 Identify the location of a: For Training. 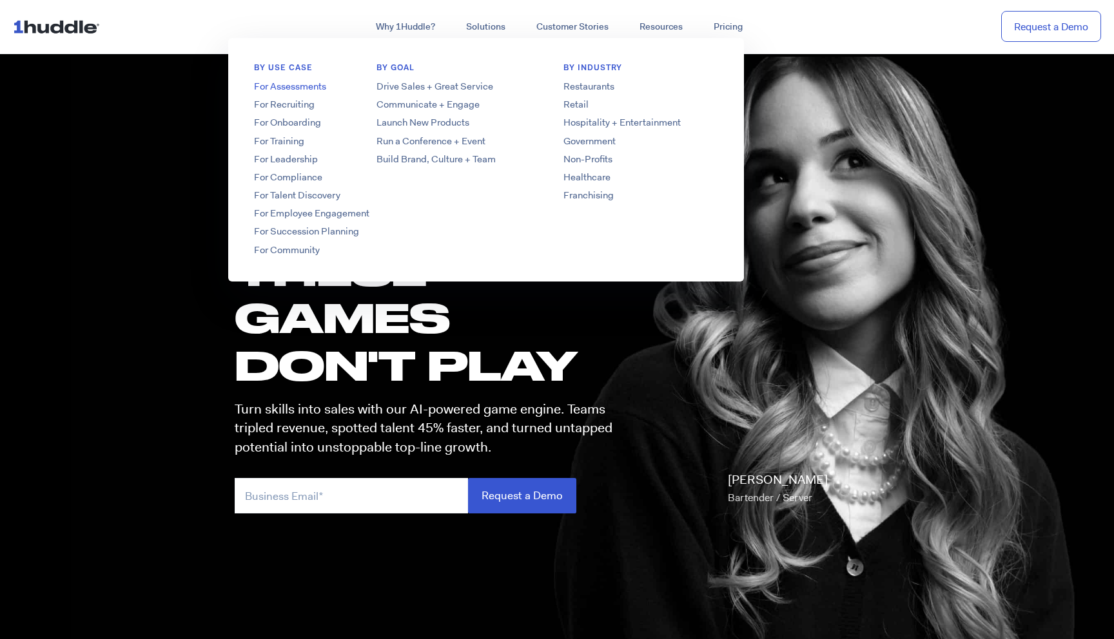
(331, 141).